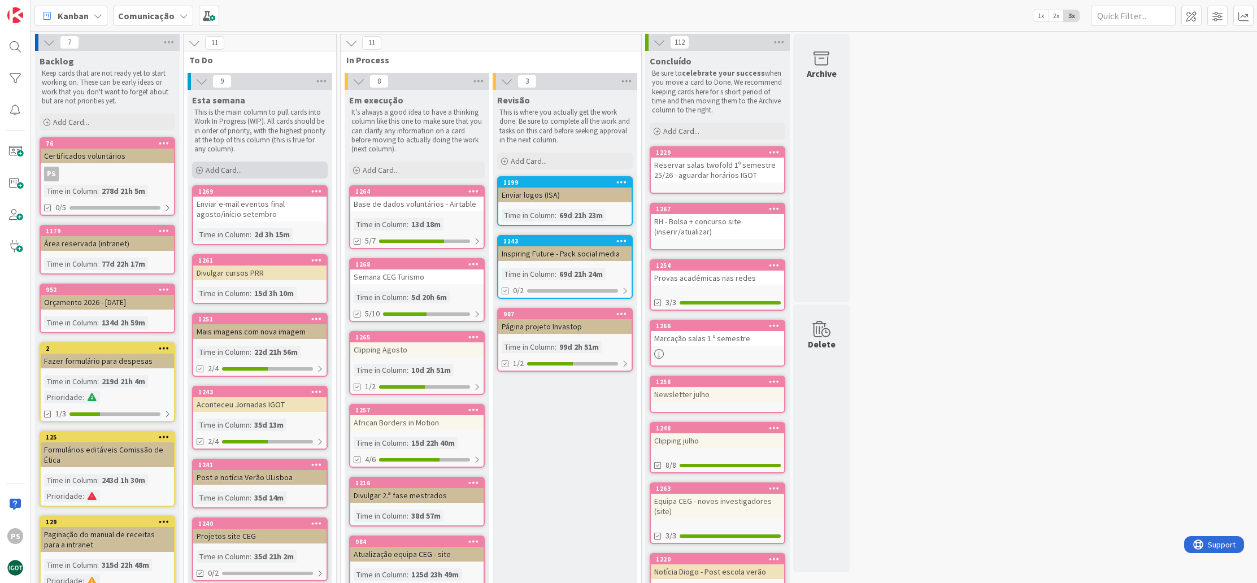 This screenshot has height=583, width=1257. I want to click on a: 1268Semana CEG TurismoTime in Column:5d 20h 6m5/10, so click(417, 290).